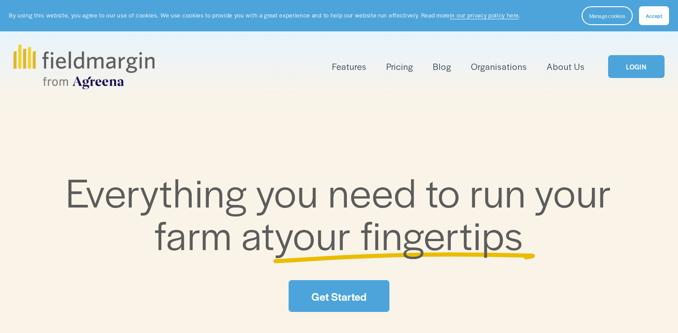 This screenshot has height=333, width=678. What do you see at coordinates (654, 16) in the screenshot?
I see `span: Accept` at bounding box center [654, 16].